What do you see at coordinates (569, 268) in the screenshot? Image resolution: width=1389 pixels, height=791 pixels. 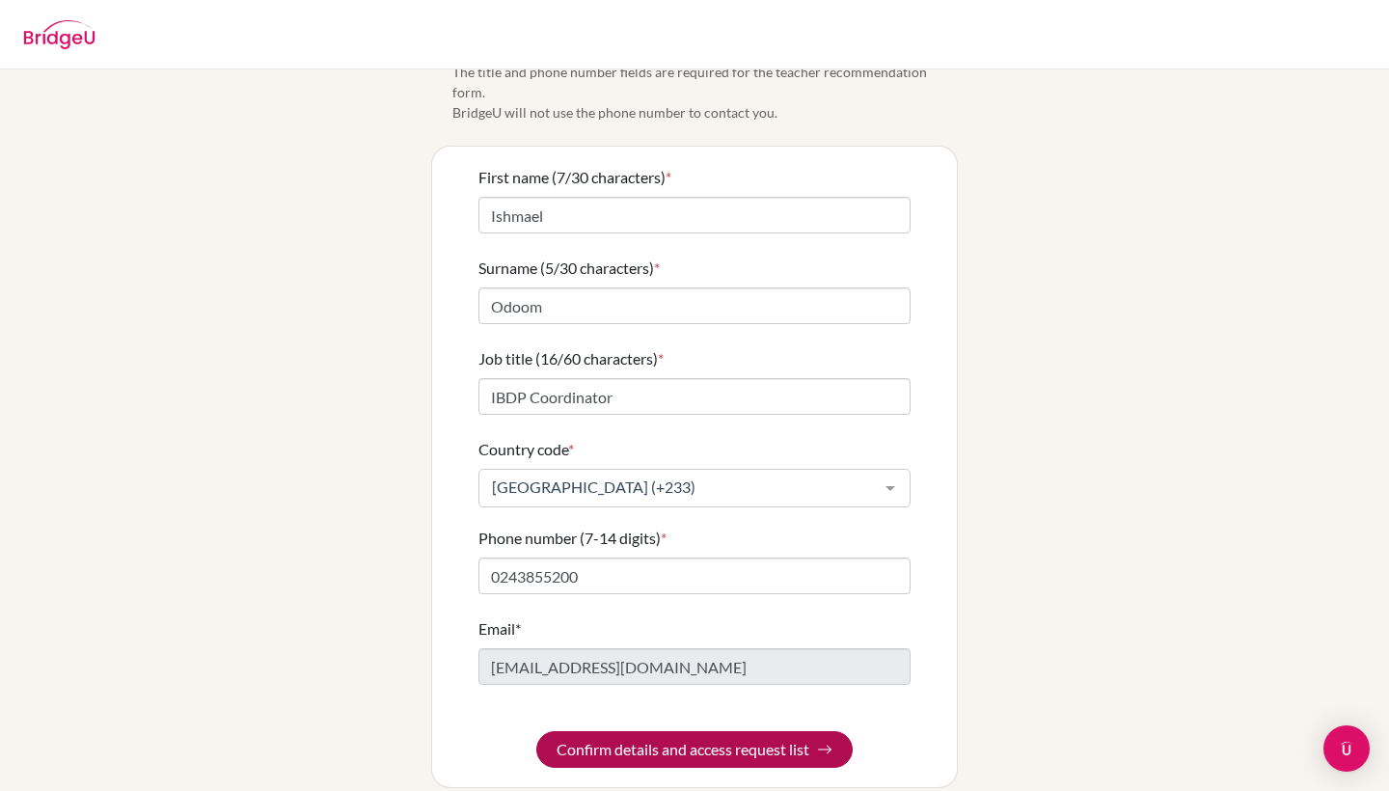 I see `label: Surname (5/30 characters)` at bounding box center [569, 268].